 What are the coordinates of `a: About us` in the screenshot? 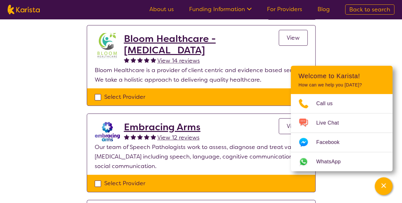 It's located at (161, 9).